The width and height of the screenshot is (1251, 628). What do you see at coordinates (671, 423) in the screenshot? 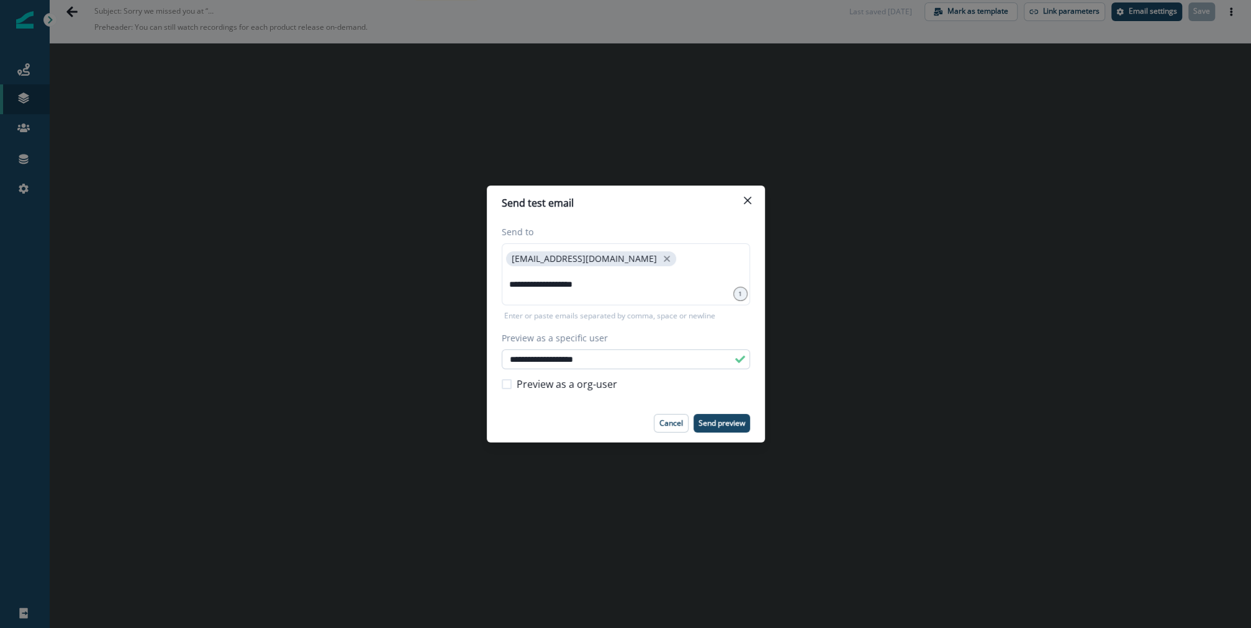
I see `p: Cancel` at bounding box center [671, 423].